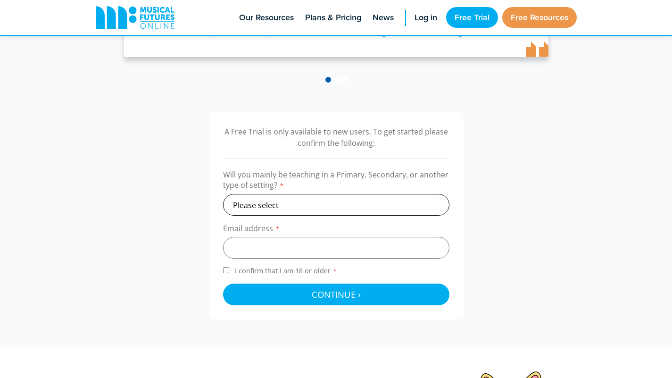  I want to click on span: I confirm that I am 18 or older, so click(286, 270).